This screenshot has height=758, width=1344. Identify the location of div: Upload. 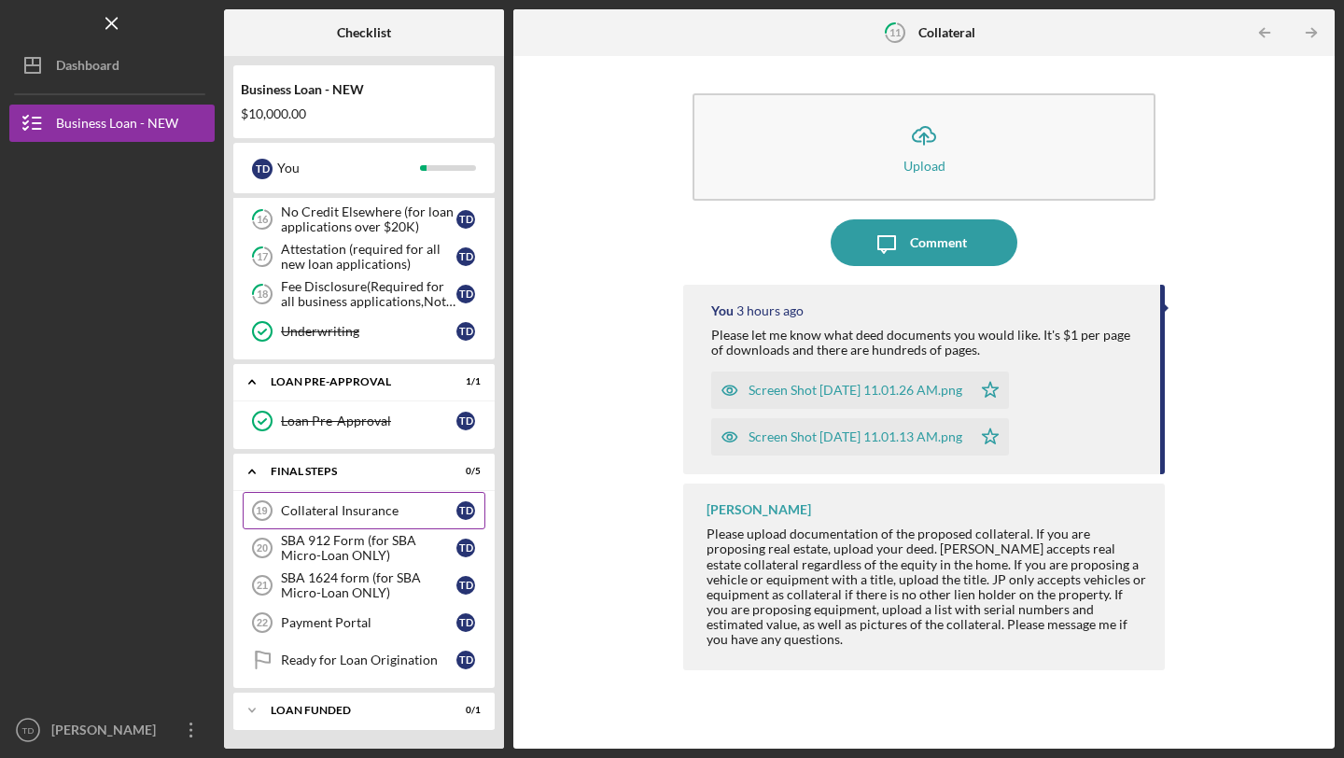
(924, 165).